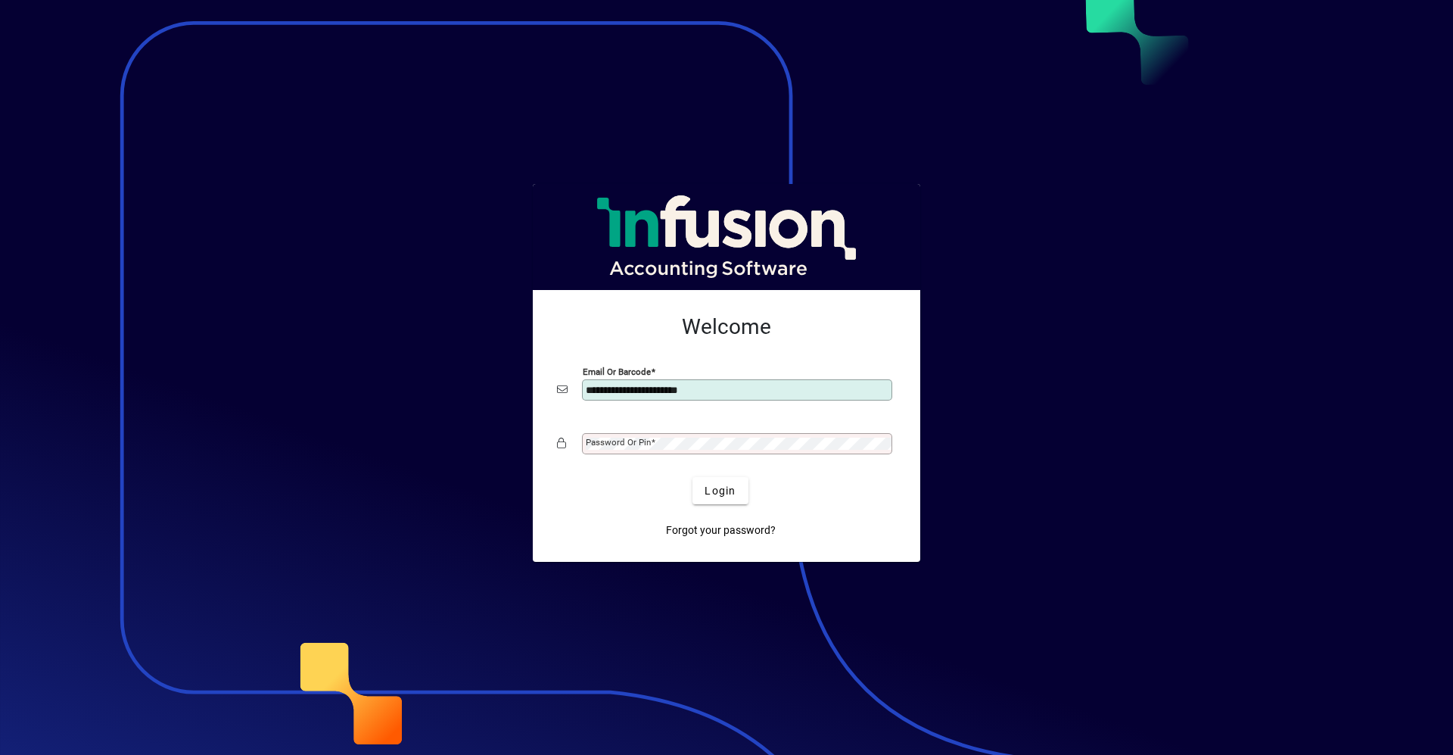 The width and height of the screenshot is (1453, 755). Describe the element at coordinates (720, 490) in the screenshot. I see `span: Login` at that location.